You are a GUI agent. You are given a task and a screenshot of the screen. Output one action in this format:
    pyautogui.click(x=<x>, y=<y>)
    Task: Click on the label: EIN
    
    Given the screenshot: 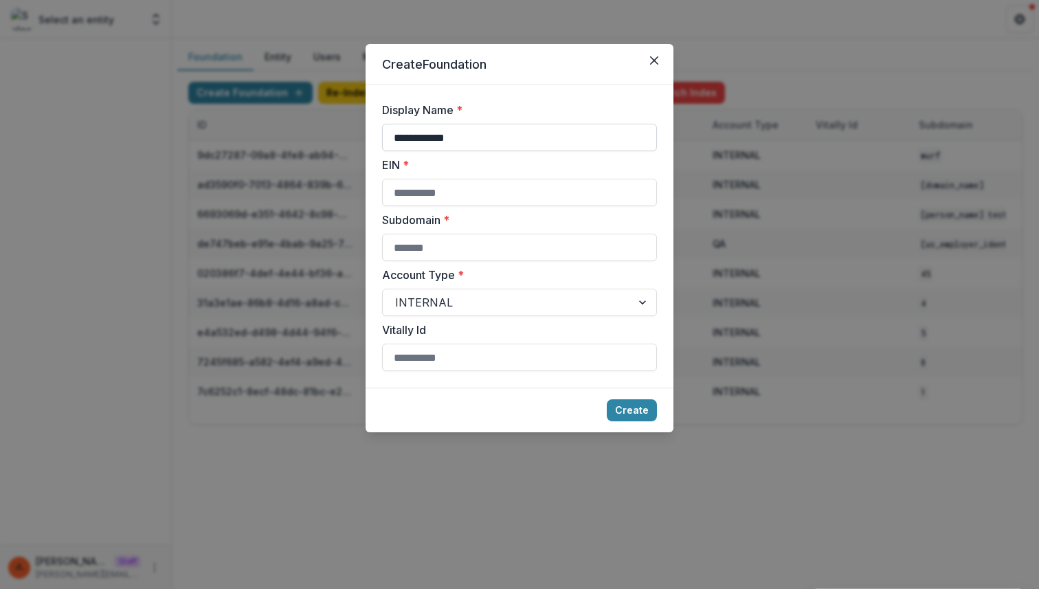 What is the action you would take?
    pyautogui.click(x=515, y=165)
    